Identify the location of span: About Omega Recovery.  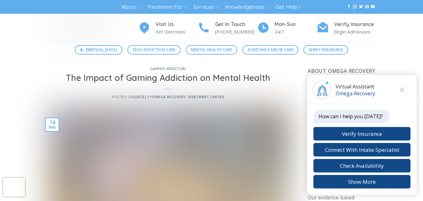
(342, 71).